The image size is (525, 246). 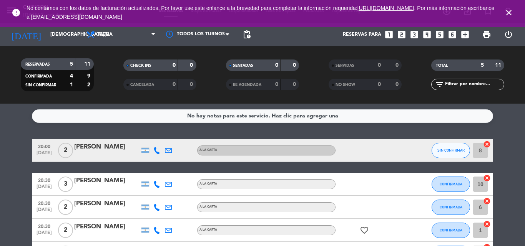 What do you see at coordinates (247, 85) in the screenshot?
I see `span: RE AGENDADA` at bounding box center [247, 85].